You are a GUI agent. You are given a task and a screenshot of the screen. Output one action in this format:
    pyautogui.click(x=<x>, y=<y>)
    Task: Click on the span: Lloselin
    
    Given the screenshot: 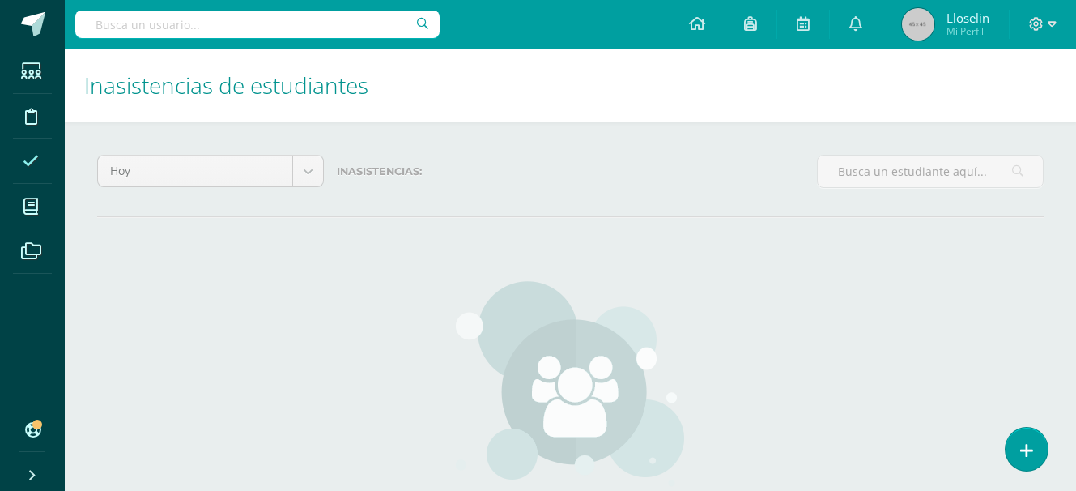 What is the action you would take?
    pyautogui.click(x=967, y=18)
    